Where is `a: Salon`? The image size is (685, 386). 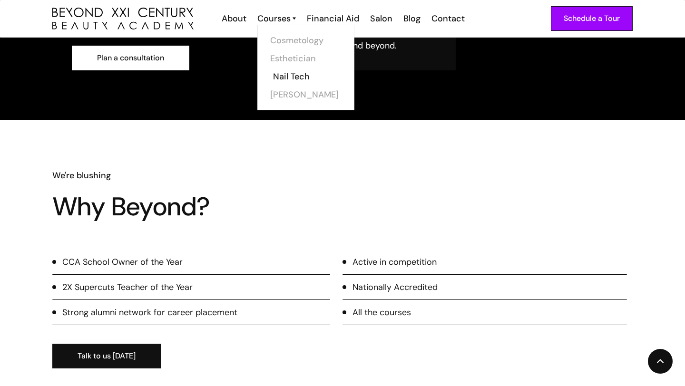 a: Salon is located at coordinates (380, 19).